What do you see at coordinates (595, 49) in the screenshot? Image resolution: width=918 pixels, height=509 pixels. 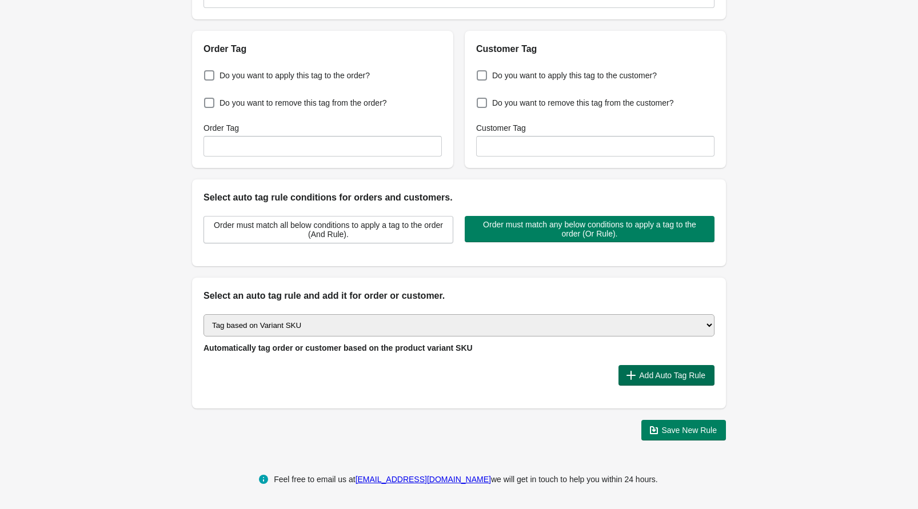 I see `h2: Customer Tag` at bounding box center [595, 49].